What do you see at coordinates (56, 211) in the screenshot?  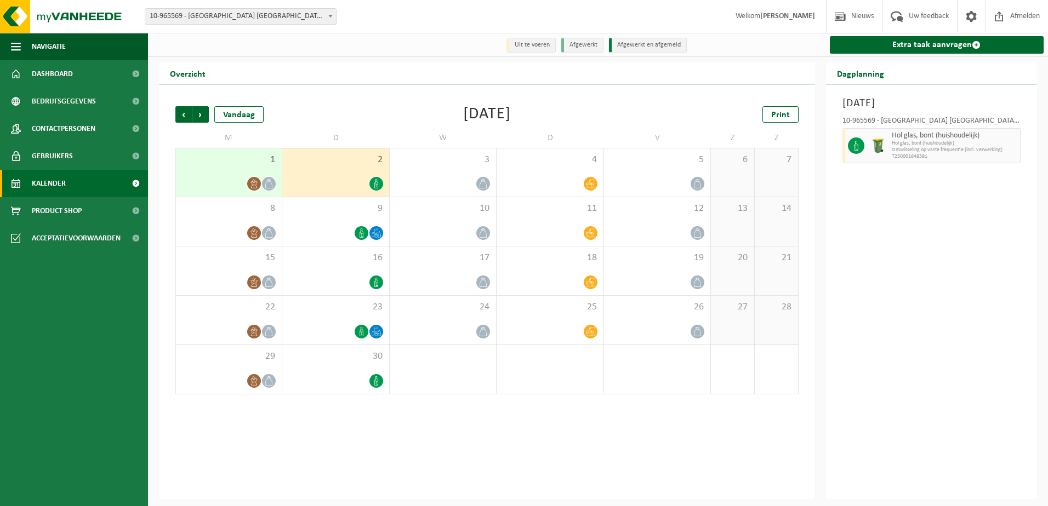 I see `span: Product Shop` at bounding box center [56, 211].